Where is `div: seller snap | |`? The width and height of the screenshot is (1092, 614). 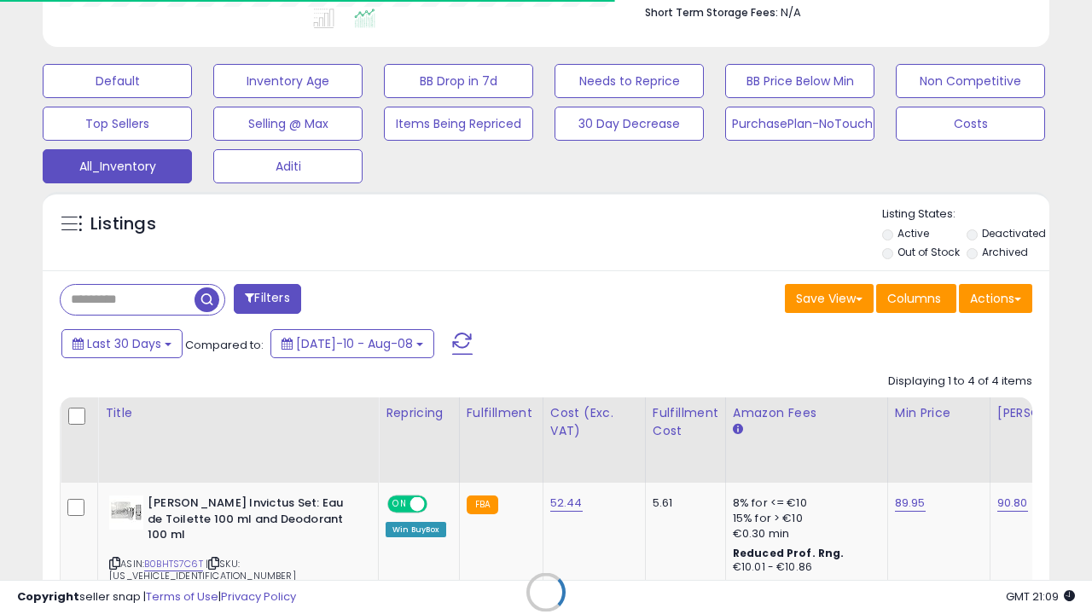
div: seller snap | | is located at coordinates (156, 597).